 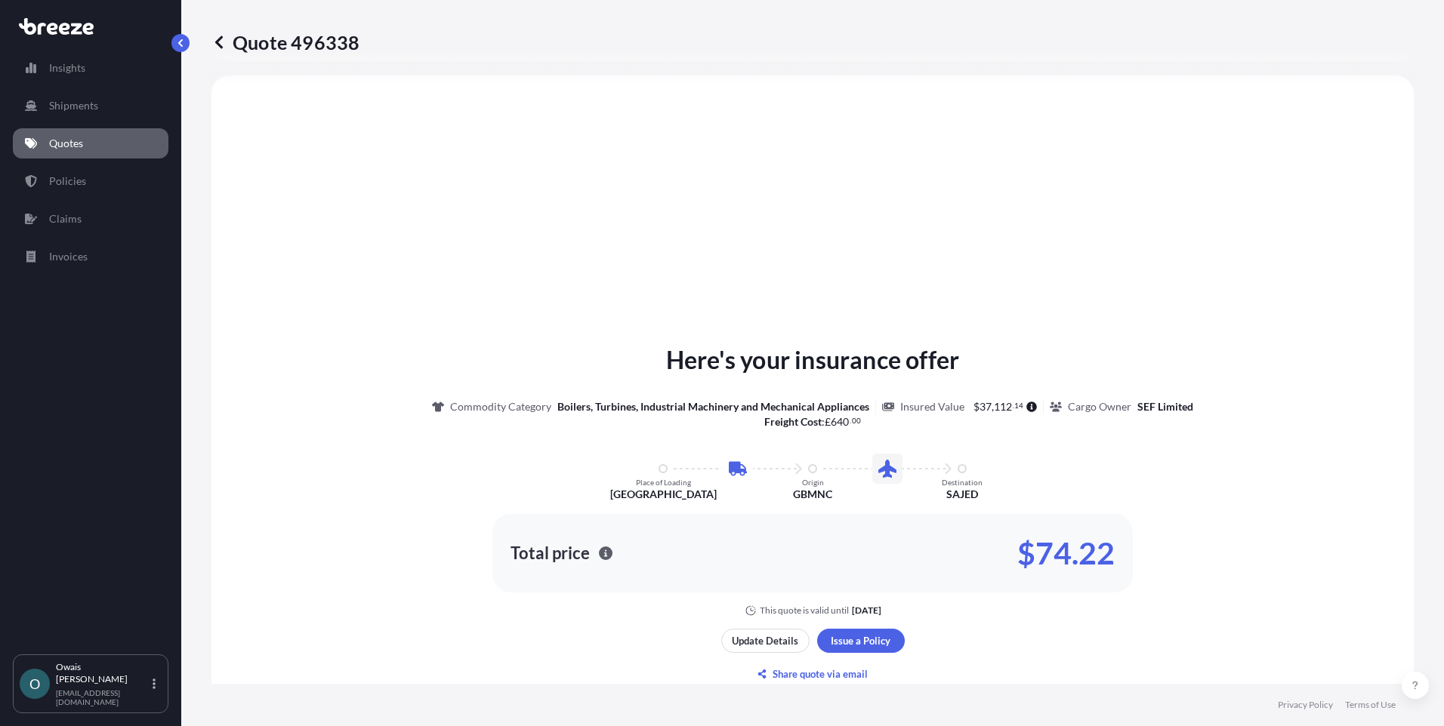 I want to click on p: GBMNC, so click(x=813, y=495).